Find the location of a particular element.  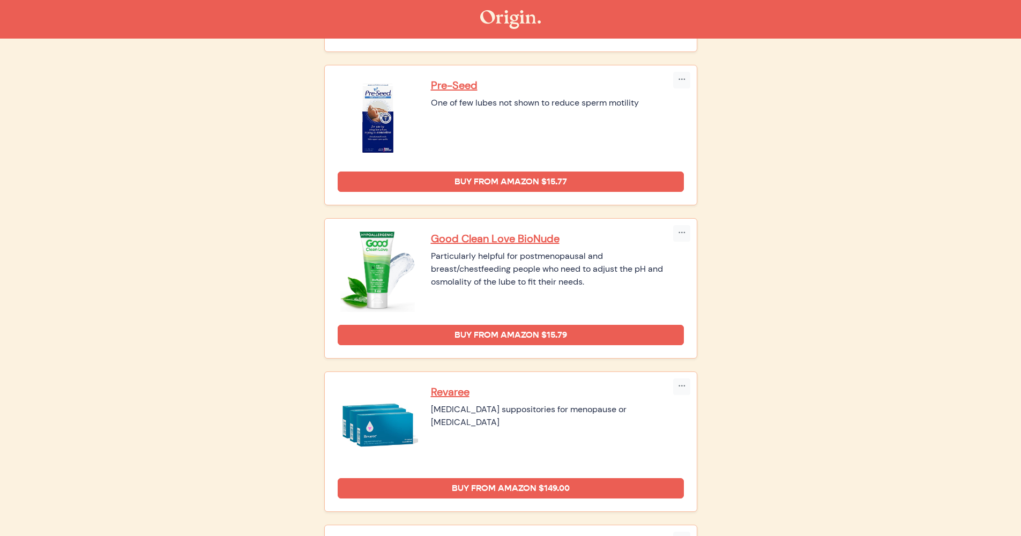

p: Good Clean Love BioNude is located at coordinates (557, 239).